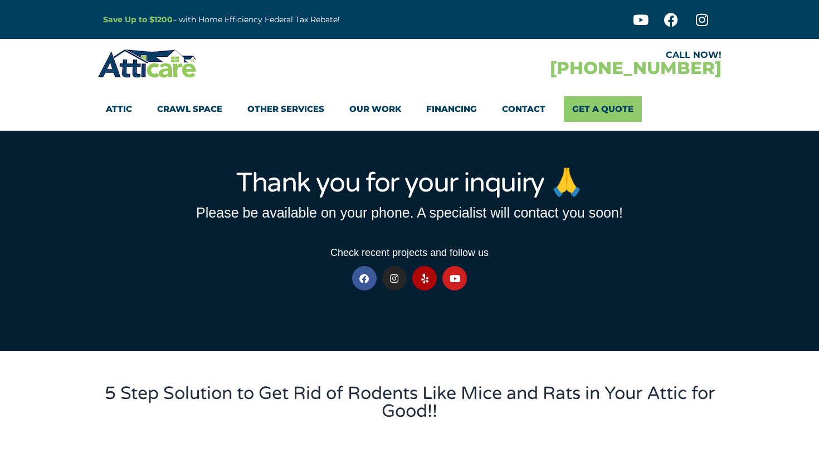 The height and width of the screenshot is (463, 819). What do you see at coordinates (409, 183) in the screenshot?
I see `h1: Thank you for your inquiry 🙏` at bounding box center [409, 183].